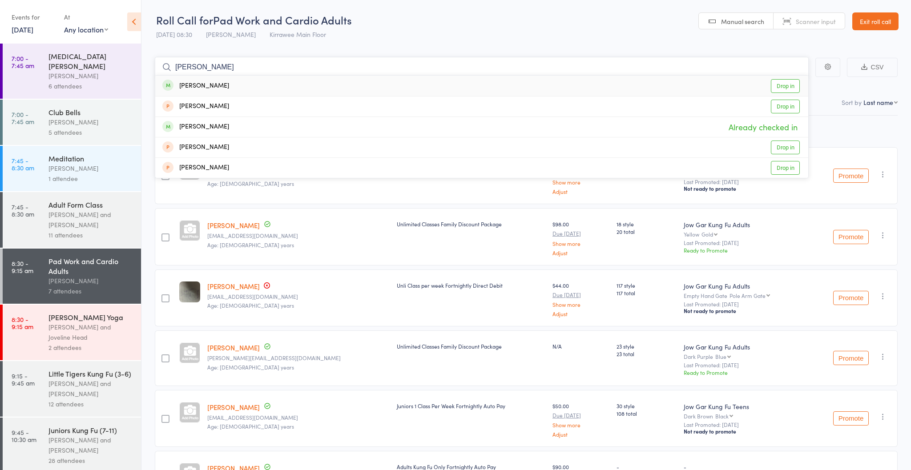 The image size is (911, 470). What do you see at coordinates (708, 234) in the screenshot?
I see `div: Gold` at bounding box center [708, 234].